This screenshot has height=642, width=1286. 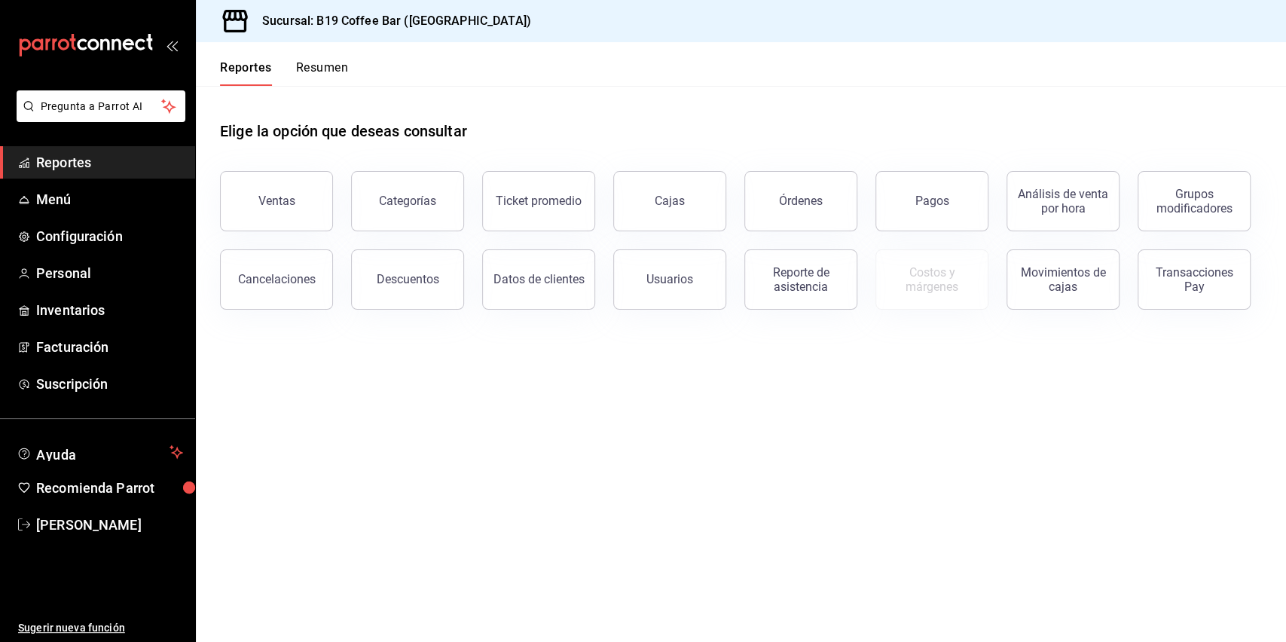 What do you see at coordinates (172, 45) in the screenshot?
I see `button: open_drawer_menu` at bounding box center [172, 45].